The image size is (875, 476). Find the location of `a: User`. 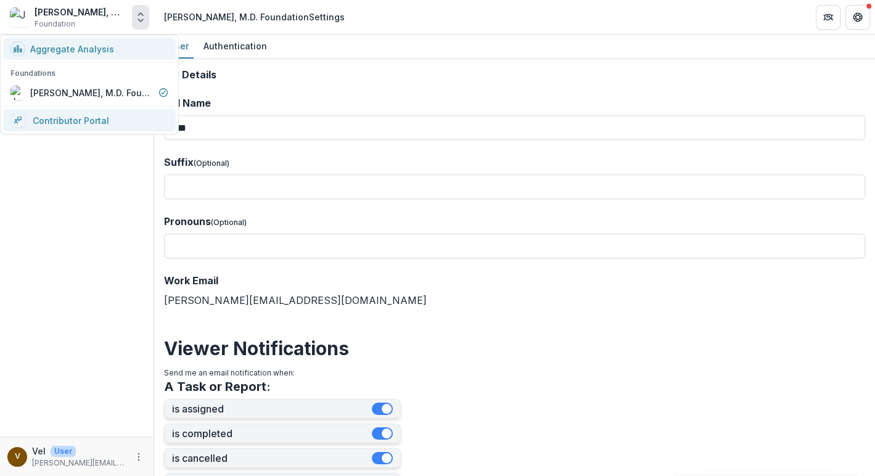

a: User is located at coordinates (179, 46).